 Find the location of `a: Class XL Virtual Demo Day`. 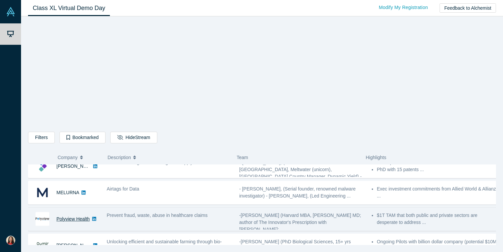

a: Class XL Virtual Demo Day is located at coordinates (69, 8).